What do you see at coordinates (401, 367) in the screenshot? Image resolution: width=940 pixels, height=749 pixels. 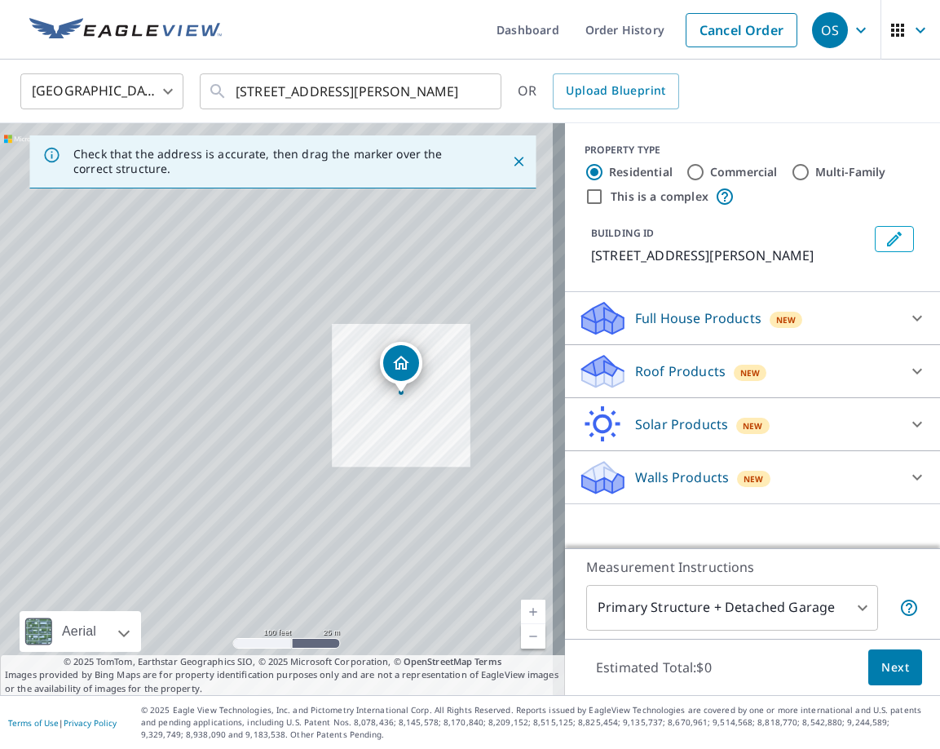 I see `div: Dropped pin, building 1, Residential property, 20405 Penhollow Ln Bend, OR 97702` at bounding box center [401, 367].